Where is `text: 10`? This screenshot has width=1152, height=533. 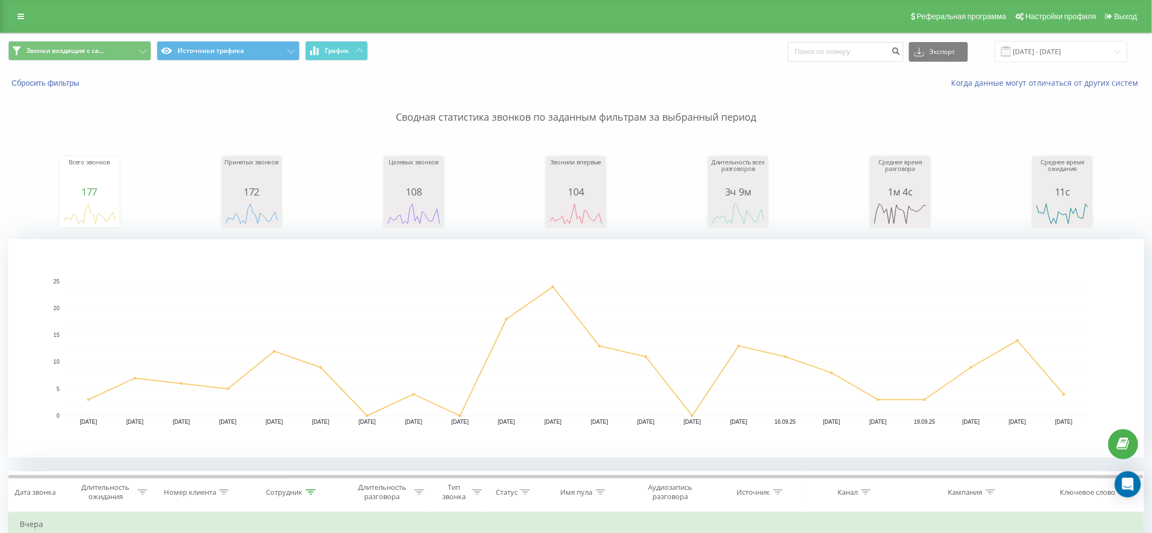 text: 10 is located at coordinates (57, 362).